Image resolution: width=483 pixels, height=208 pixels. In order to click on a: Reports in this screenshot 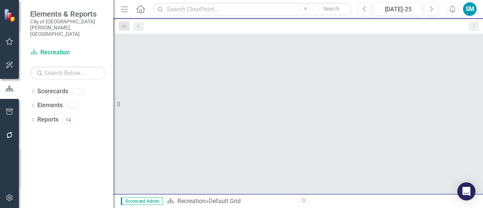, I will do `click(48, 120)`.